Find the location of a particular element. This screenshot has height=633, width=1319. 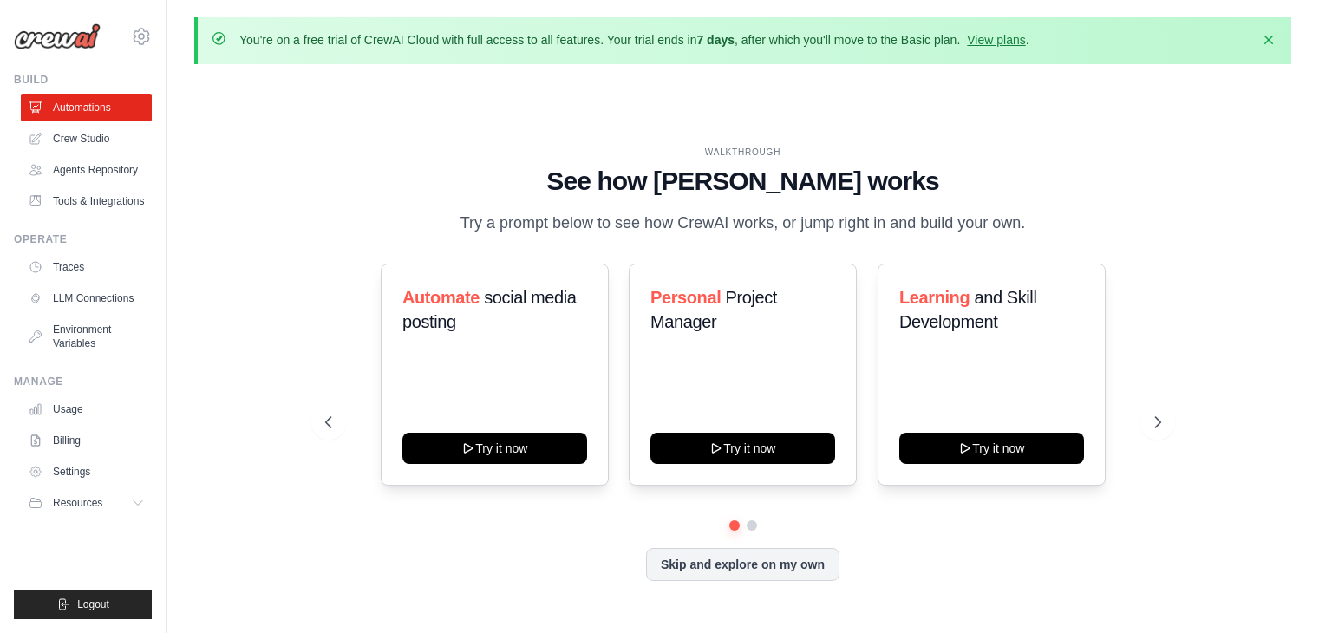

img: Logo is located at coordinates (57, 36).